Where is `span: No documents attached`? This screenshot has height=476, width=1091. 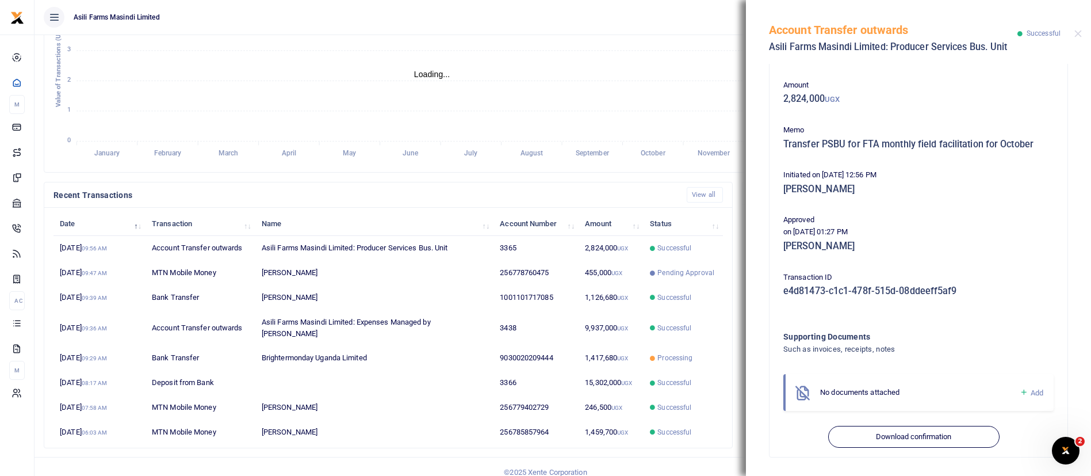
span: No documents attached is located at coordinates (860, 392).